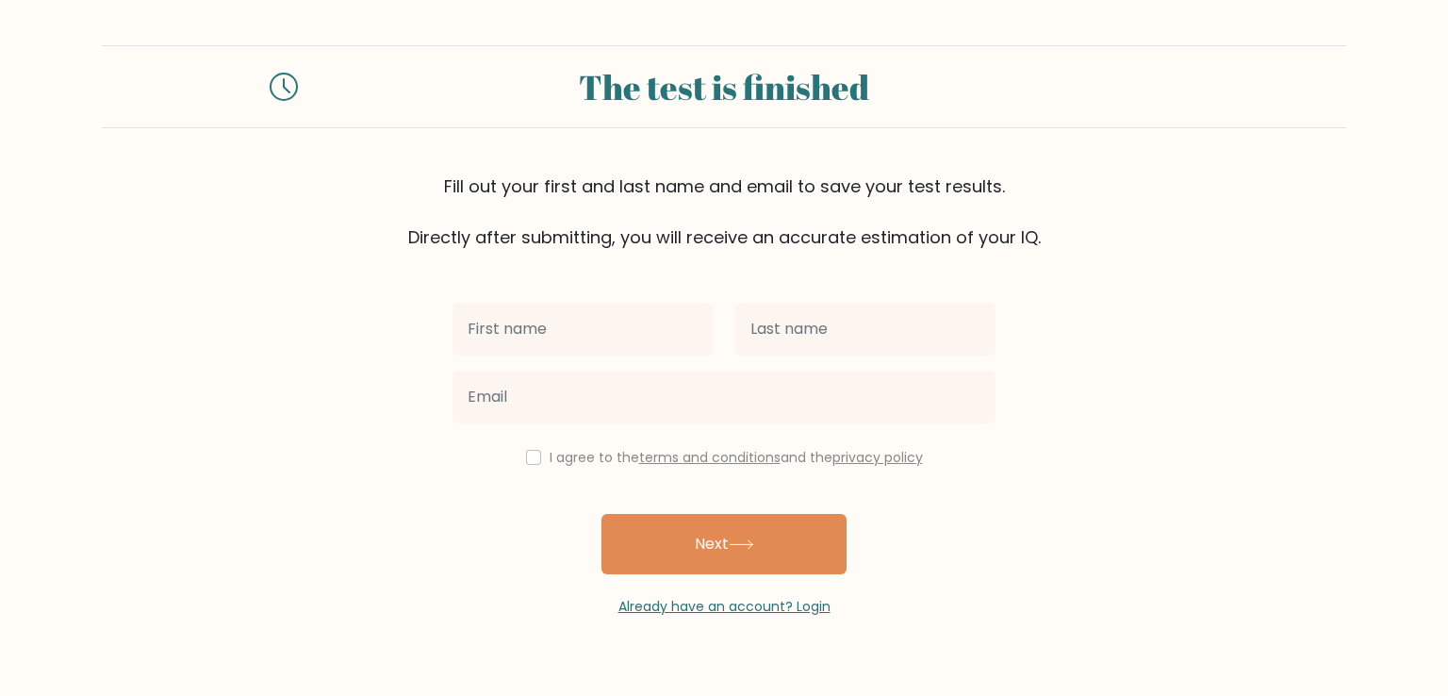 Image resolution: width=1448 pixels, height=696 pixels. I want to click on a: Already have an account? Login, so click(724, 606).